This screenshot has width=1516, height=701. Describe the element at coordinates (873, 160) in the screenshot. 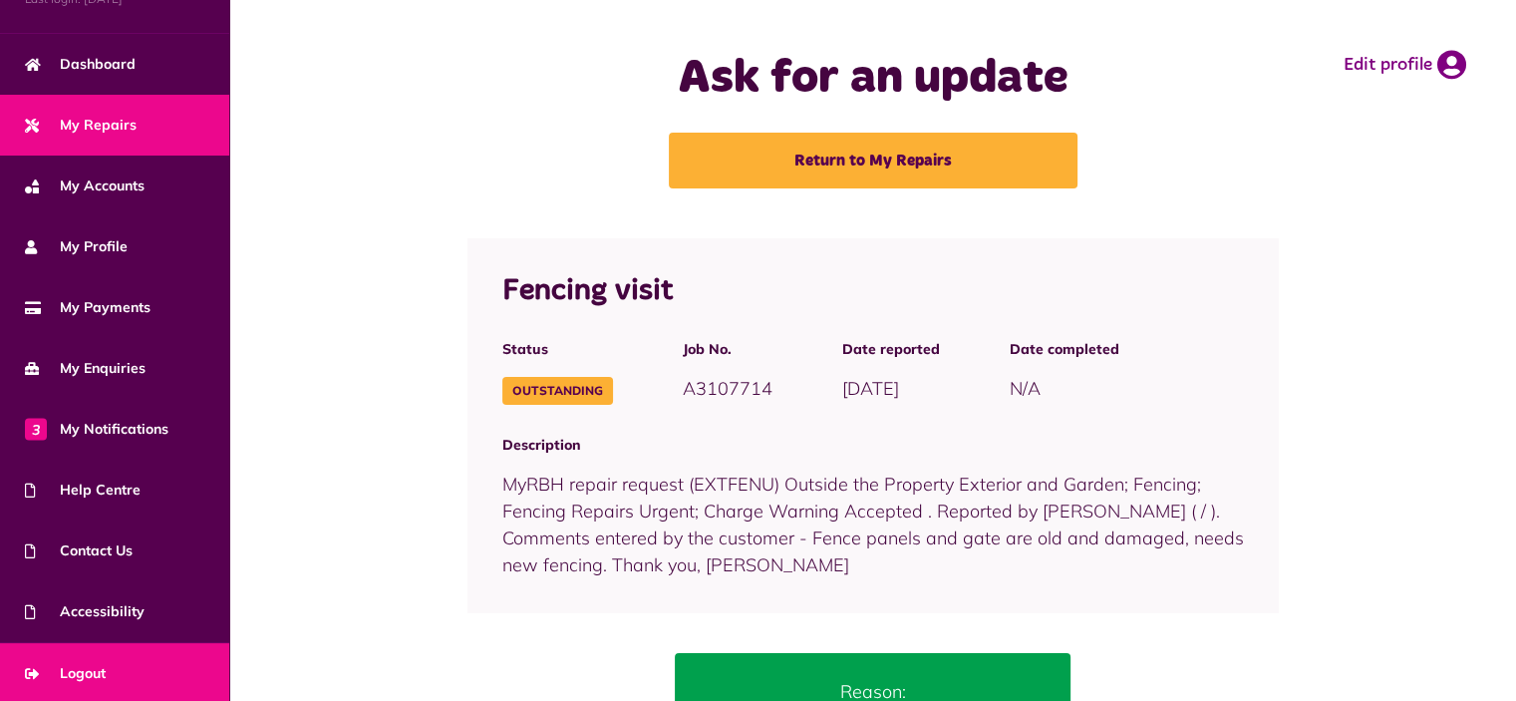

I see `a: Return to My Repairs` at that location.